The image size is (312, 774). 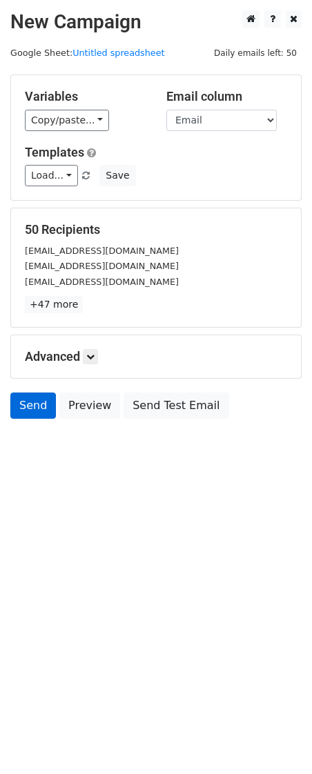 I want to click on h2: New Campaign, so click(x=156, y=22).